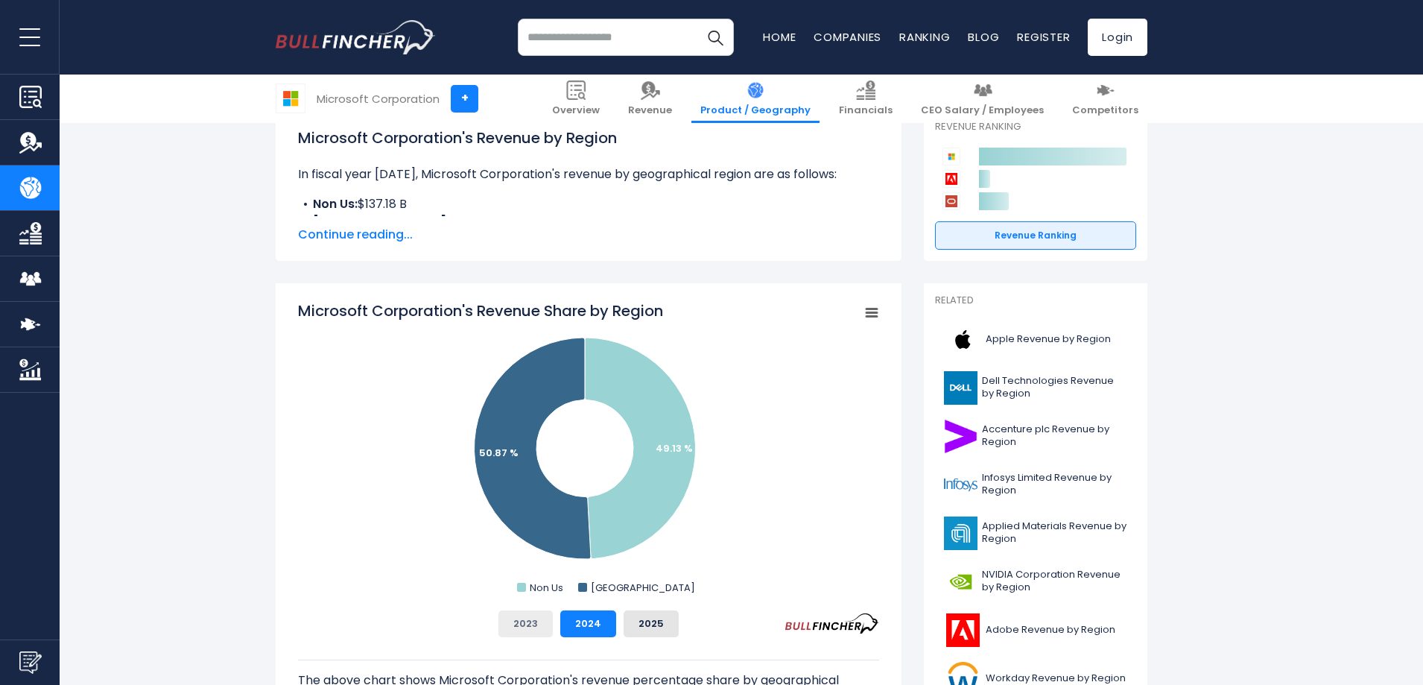 The image size is (1423, 685). What do you see at coordinates (378, 98) in the screenshot?
I see `div: Microsoft Corporation` at bounding box center [378, 98].